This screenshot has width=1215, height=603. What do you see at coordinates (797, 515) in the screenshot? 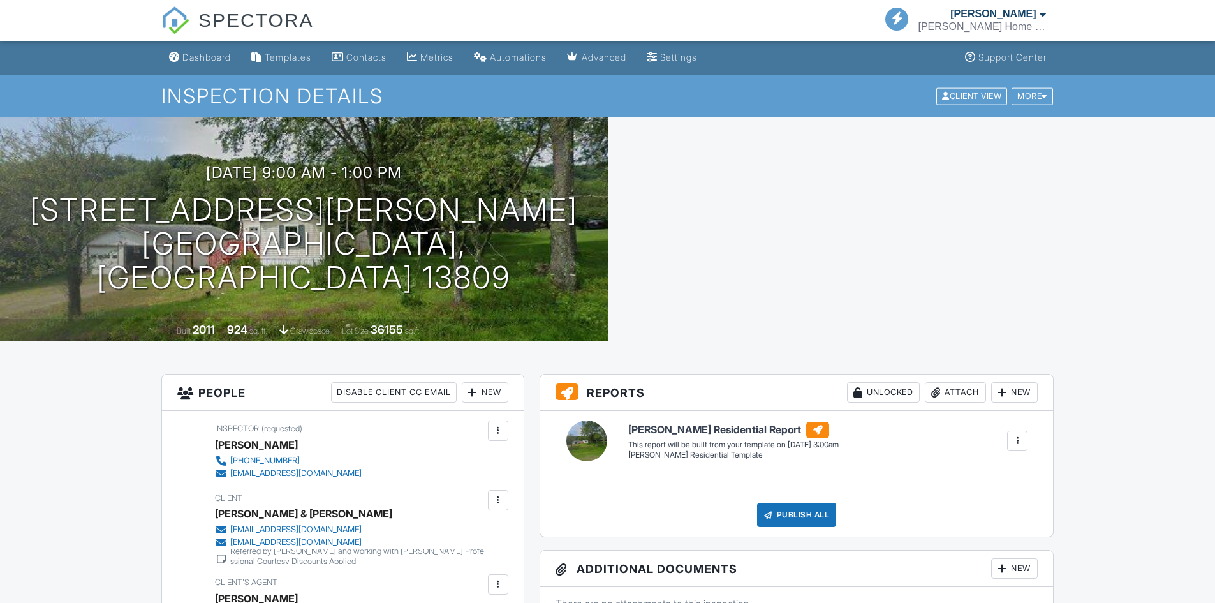
I see `div: Publish All` at bounding box center [797, 515].